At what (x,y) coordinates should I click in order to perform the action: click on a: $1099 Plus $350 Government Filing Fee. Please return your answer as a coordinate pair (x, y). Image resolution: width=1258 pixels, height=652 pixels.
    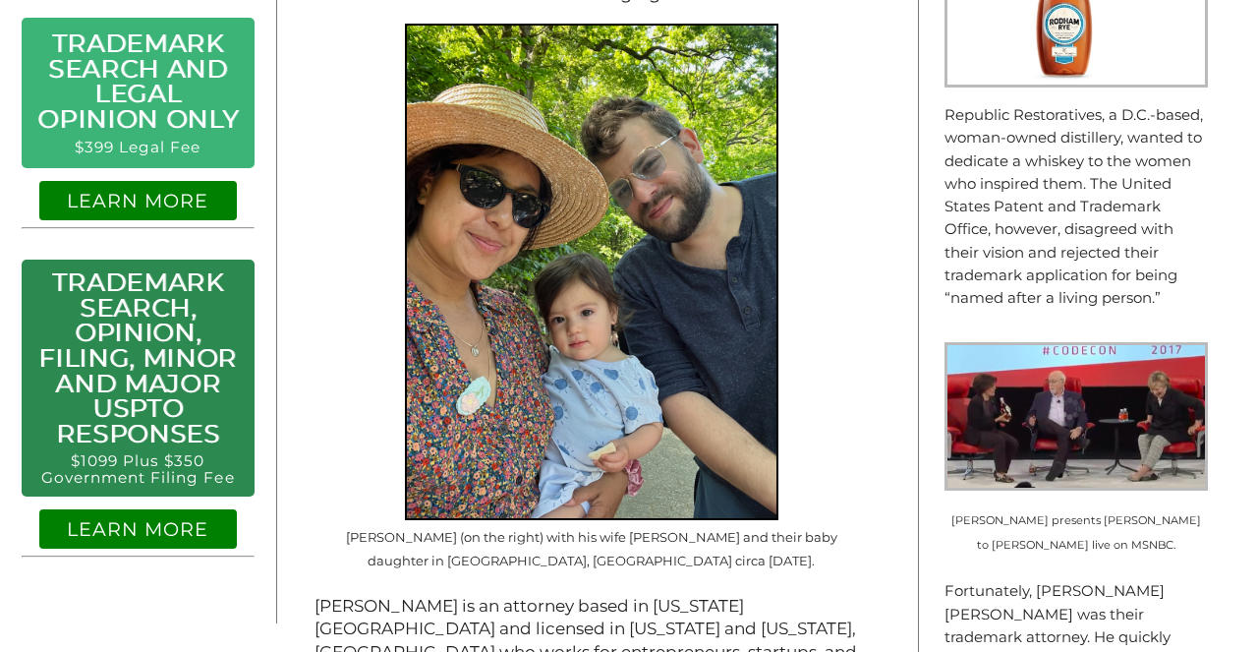
    Looking at the image, I should click on (138, 469).